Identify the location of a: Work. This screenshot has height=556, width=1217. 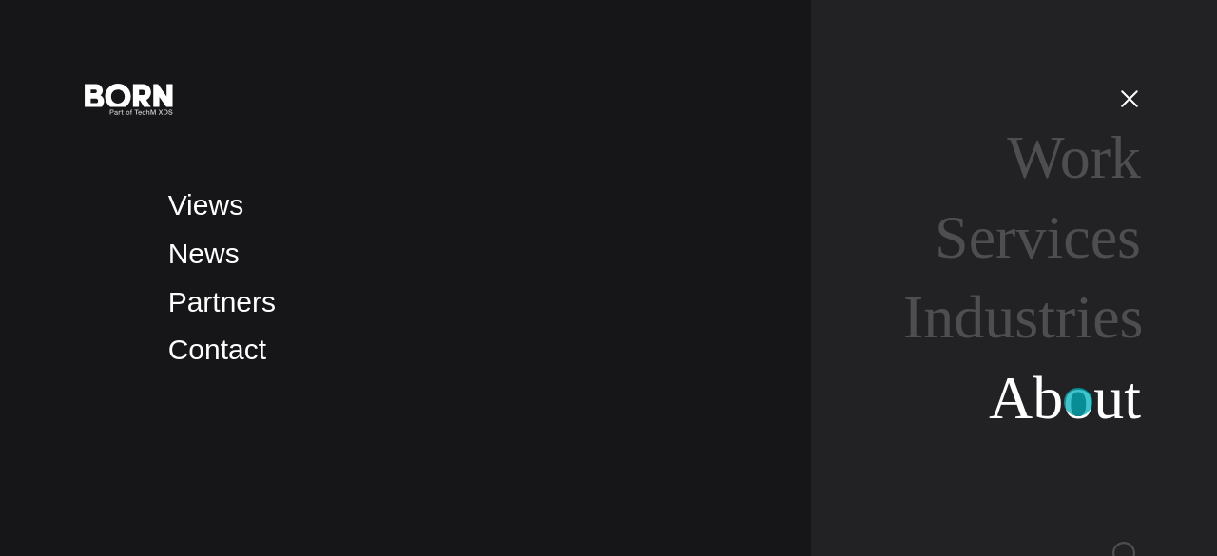
(1073, 157).